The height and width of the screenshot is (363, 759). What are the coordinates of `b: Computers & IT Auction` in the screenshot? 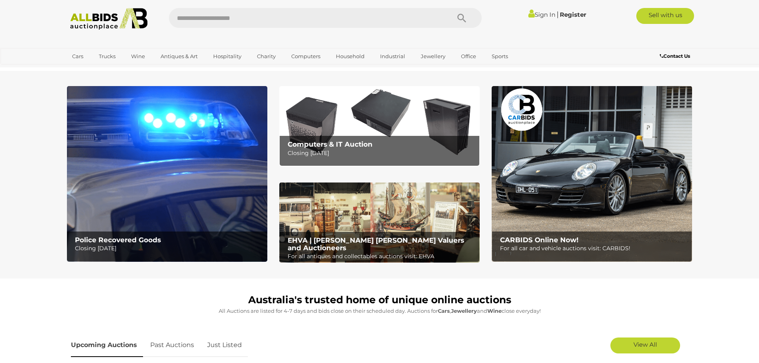 It's located at (330, 144).